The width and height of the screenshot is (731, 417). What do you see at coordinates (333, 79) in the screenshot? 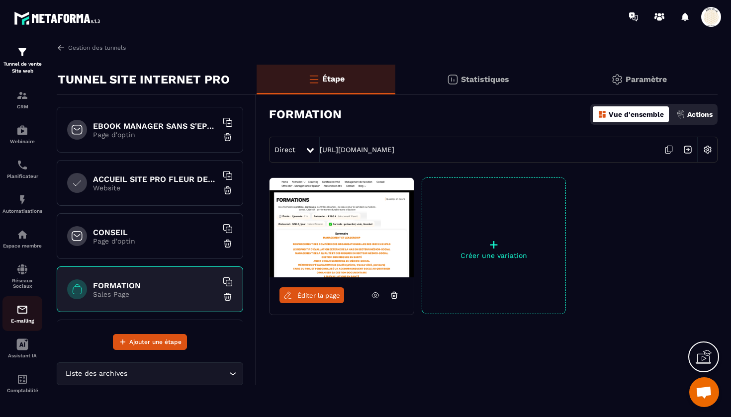
I see `p: Étape` at bounding box center [333, 79].